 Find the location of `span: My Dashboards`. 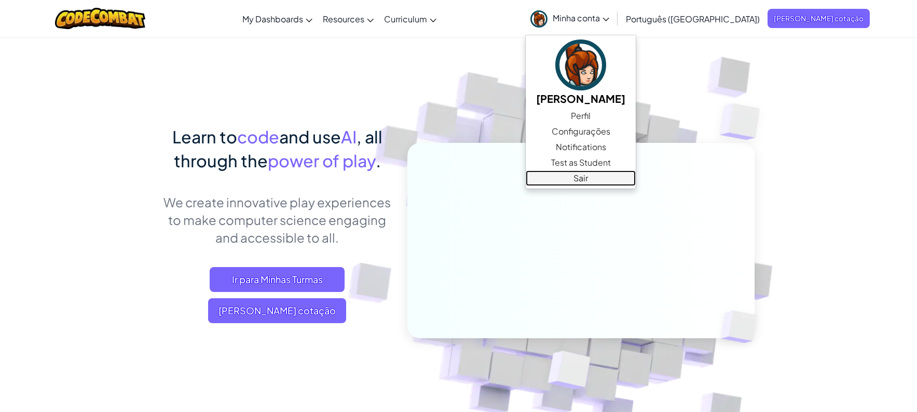

span: My Dashboards is located at coordinates (273, 19).